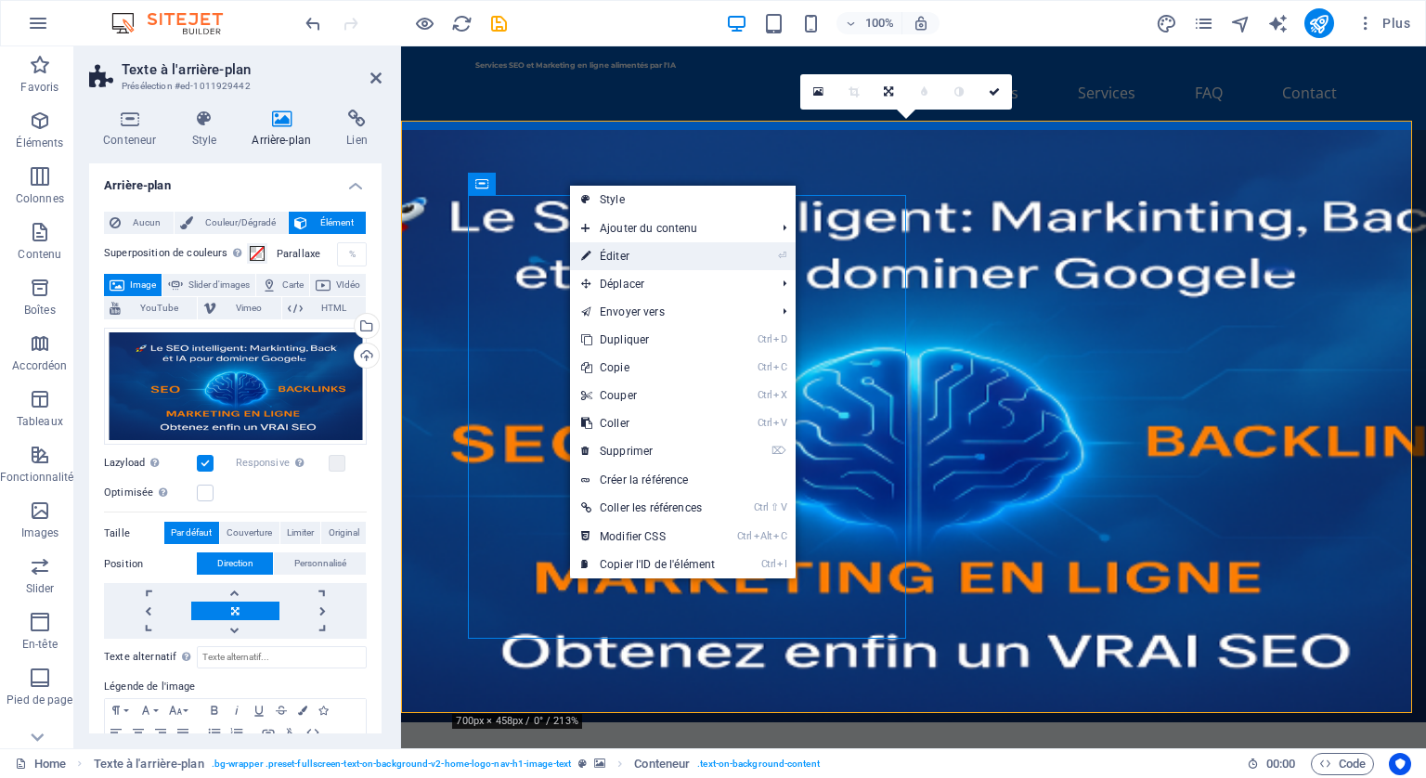 This screenshot has height=778, width=1426. Describe the element at coordinates (235, 180) in the screenshot. I see `h4: Arrière-plan` at that location.